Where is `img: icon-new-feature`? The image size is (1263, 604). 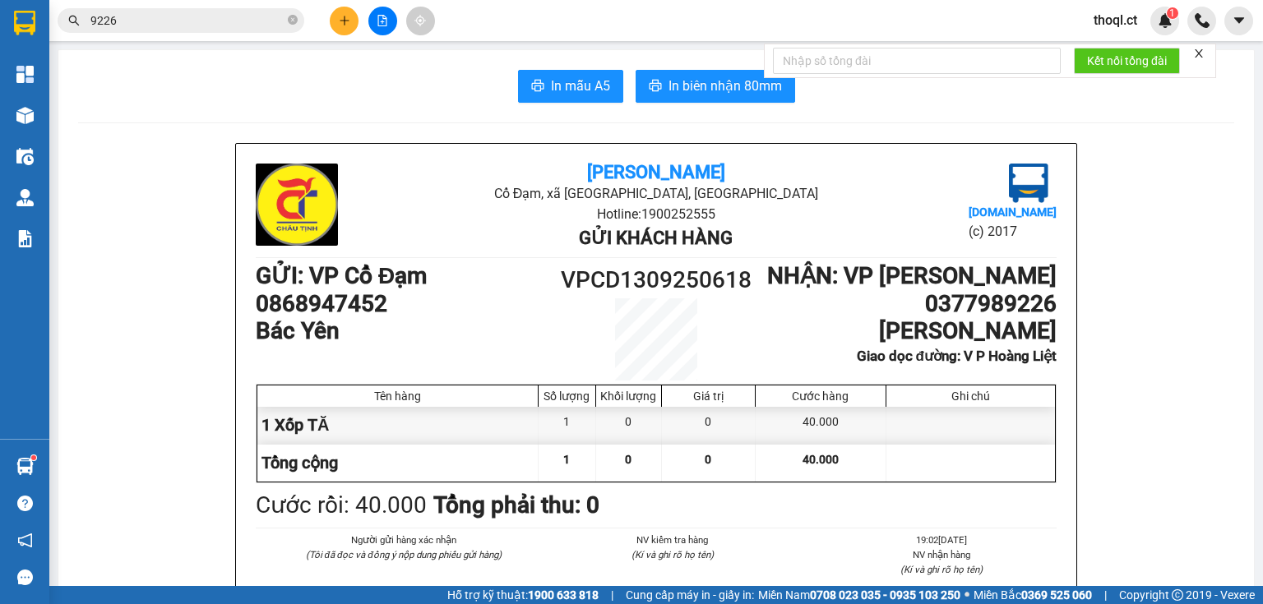
img: icon-new-feature is located at coordinates (1165, 21).